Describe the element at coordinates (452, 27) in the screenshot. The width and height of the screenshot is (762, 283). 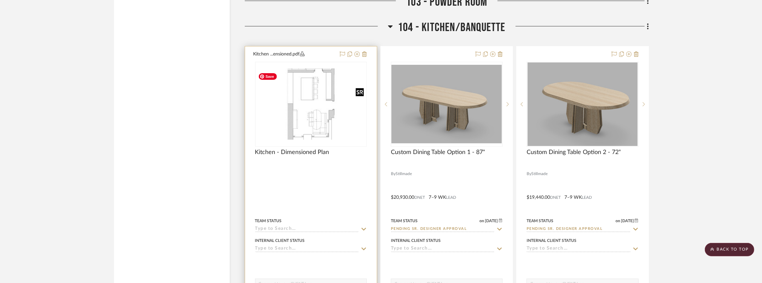
I see `span: 104 - KITCHEN/BANQUETTE` at that location.